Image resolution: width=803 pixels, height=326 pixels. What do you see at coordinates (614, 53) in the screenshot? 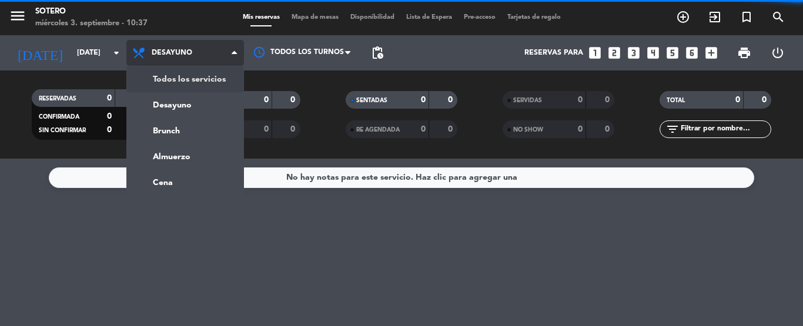
I see `i: looks_two` at bounding box center [614, 53].